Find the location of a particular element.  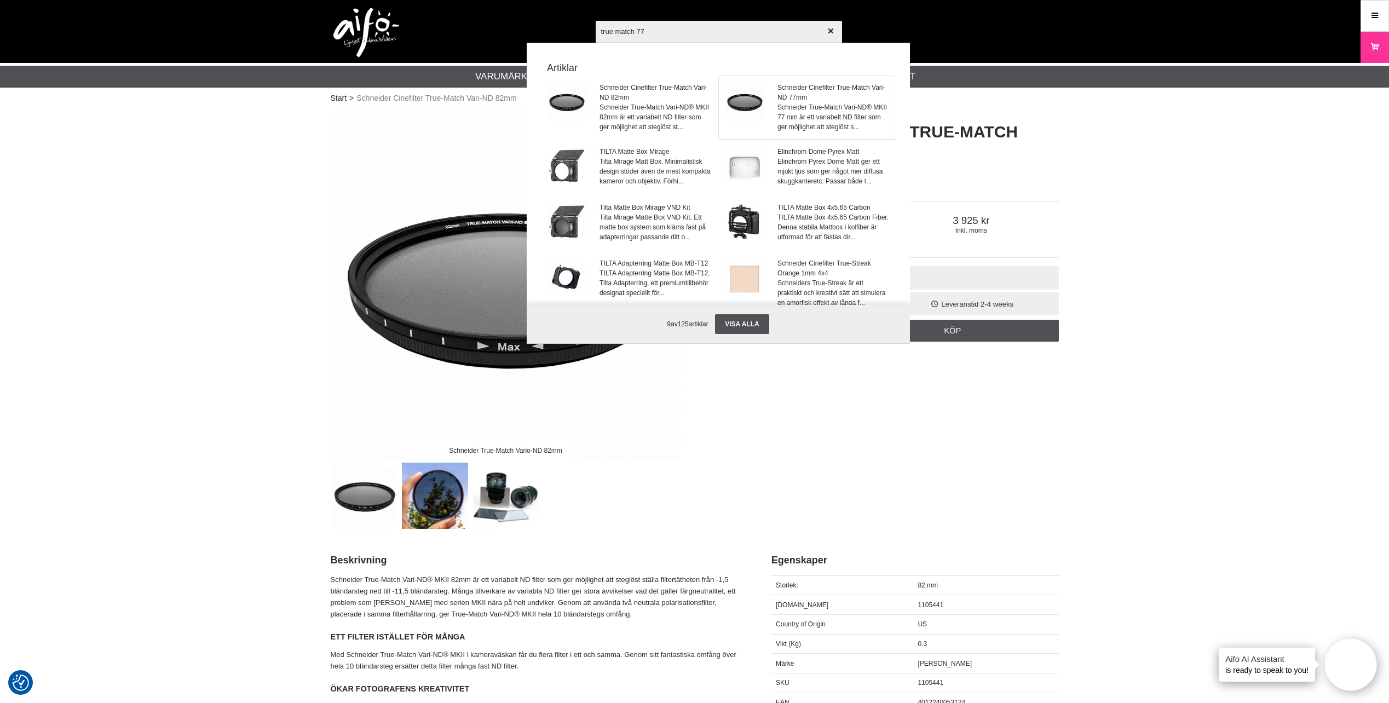

img: 68-032182-001.jpg is located at coordinates (567, 102).